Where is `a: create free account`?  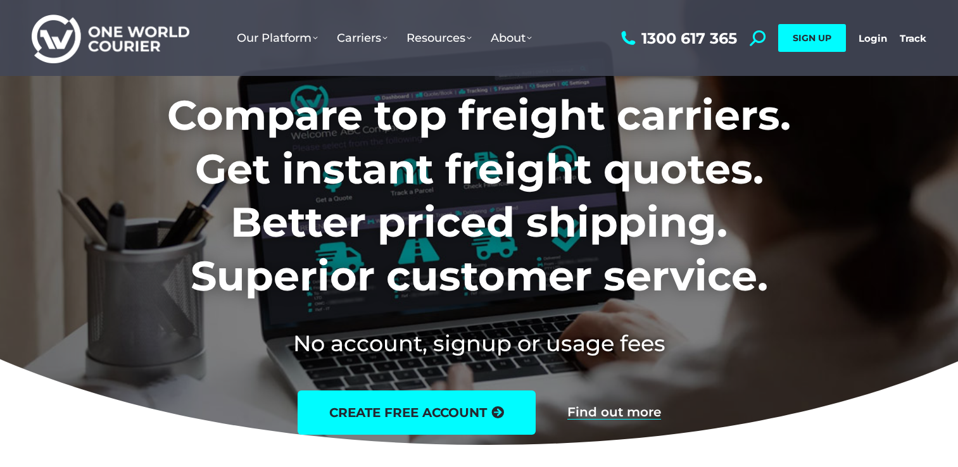
a: create free account is located at coordinates (417, 413).